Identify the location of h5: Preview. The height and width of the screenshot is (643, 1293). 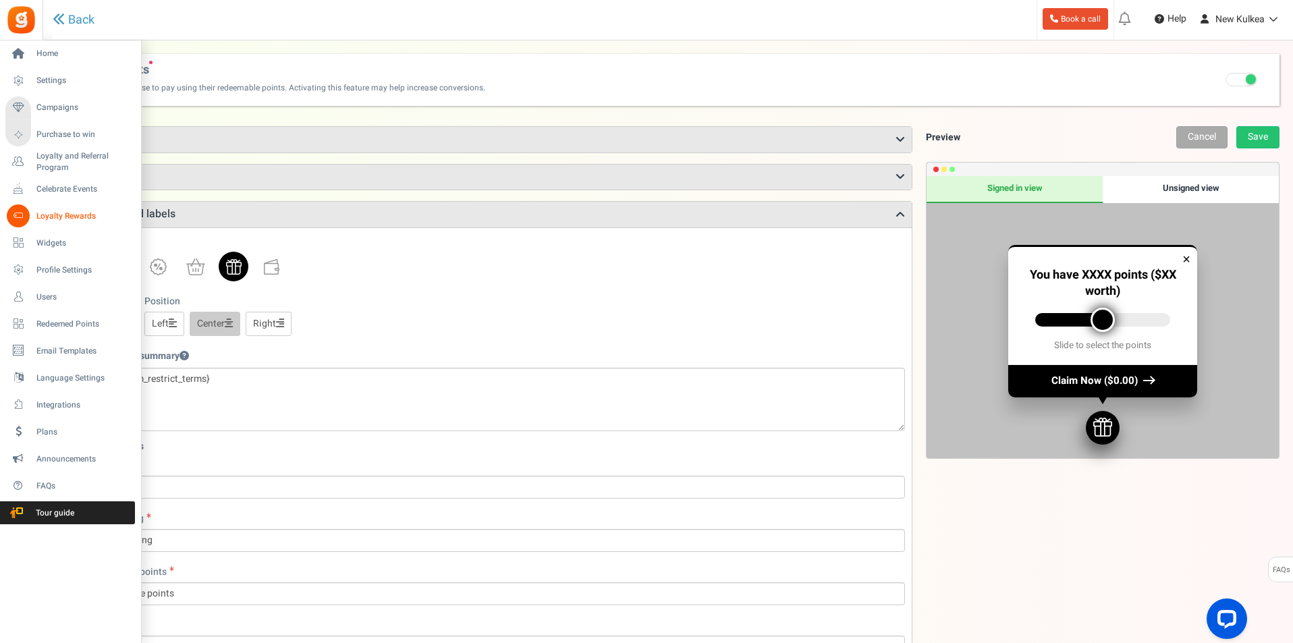
(942, 137).